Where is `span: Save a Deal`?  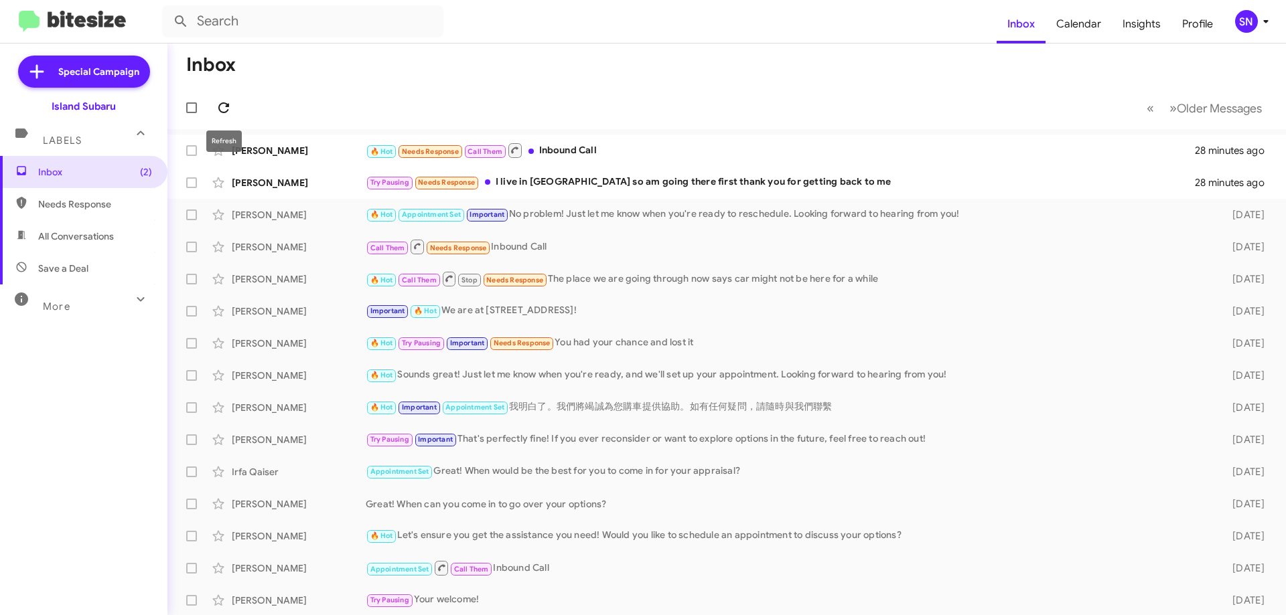 span: Save a Deal is located at coordinates (63, 268).